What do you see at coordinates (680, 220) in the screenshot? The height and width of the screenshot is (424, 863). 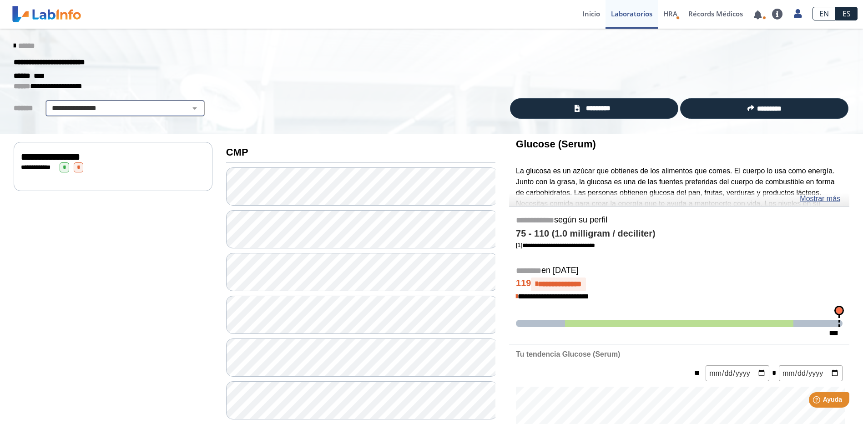 I see `h5: según su perfil` at bounding box center [680, 220].